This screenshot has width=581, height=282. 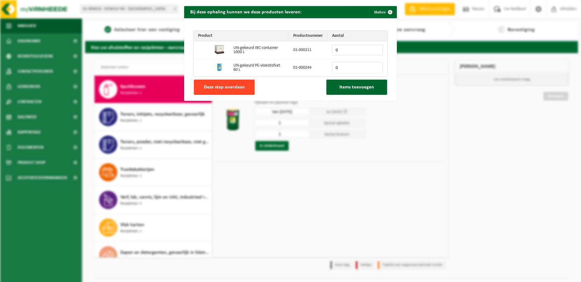 I want to click on th: Product, so click(x=241, y=36).